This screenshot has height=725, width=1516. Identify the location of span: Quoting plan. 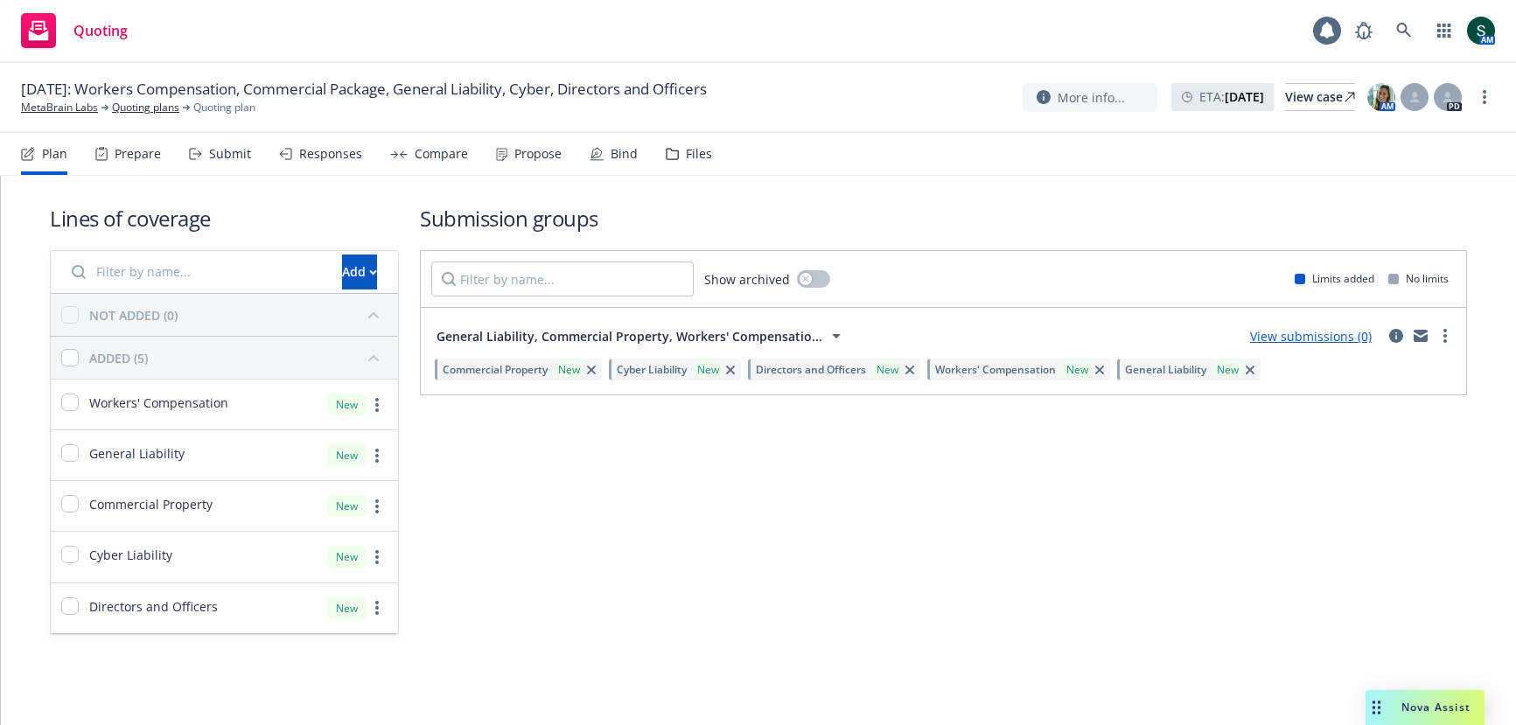
(224, 108).